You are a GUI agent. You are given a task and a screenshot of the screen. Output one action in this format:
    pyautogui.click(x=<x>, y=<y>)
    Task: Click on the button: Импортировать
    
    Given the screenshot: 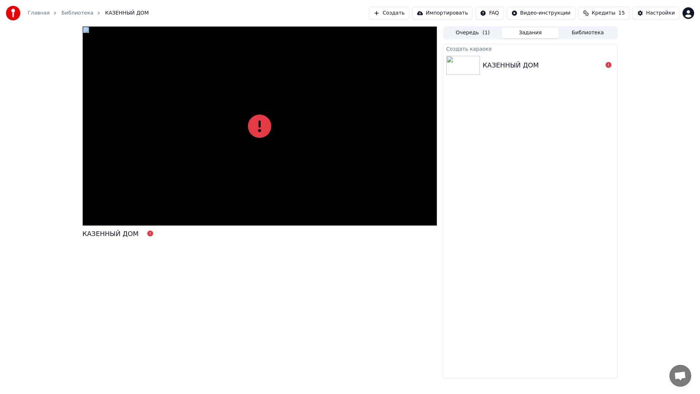 What is the action you would take?
    pyautogui.click(x=443, y=13)
    